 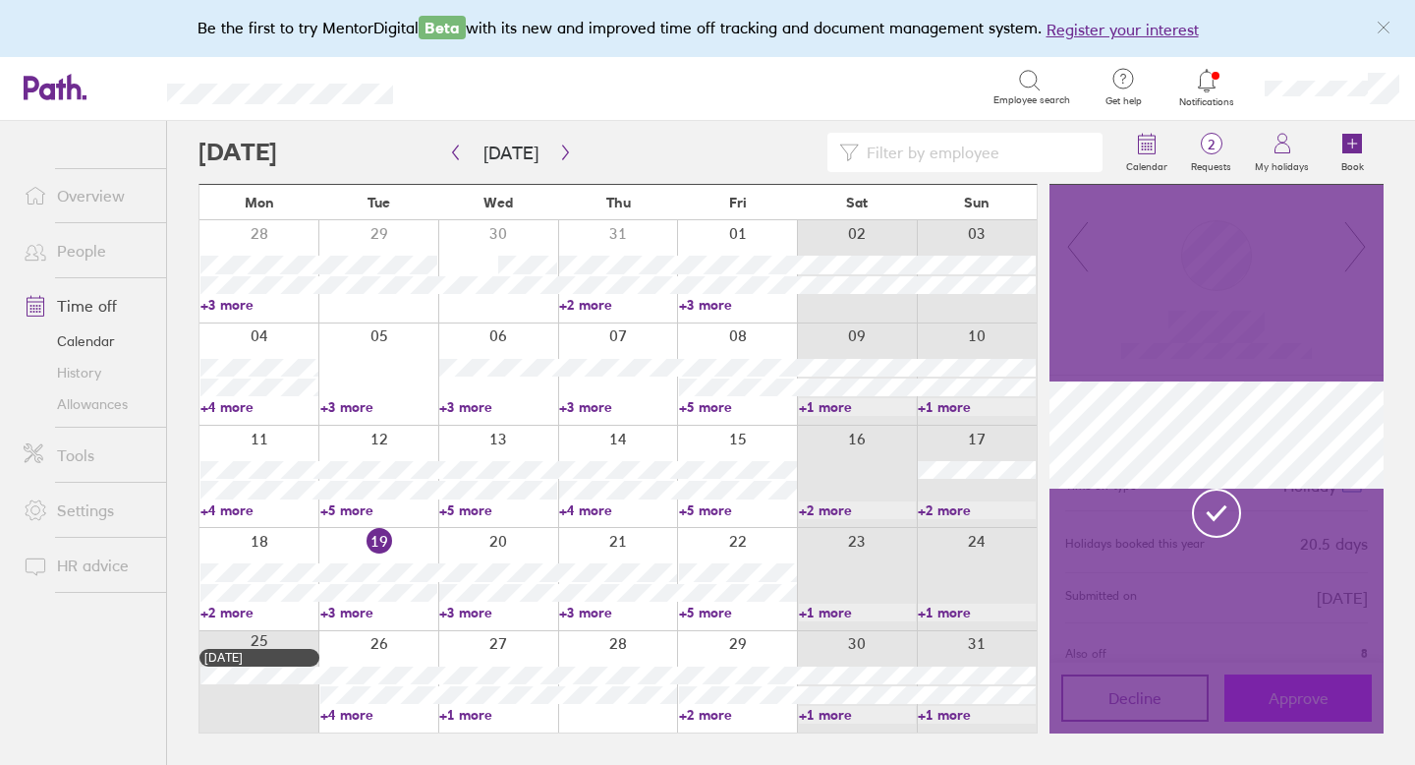 What do you see at coordinates (1211, 144) in the screenshot?
I see `span: 2` at bounding box center [1211, 144].